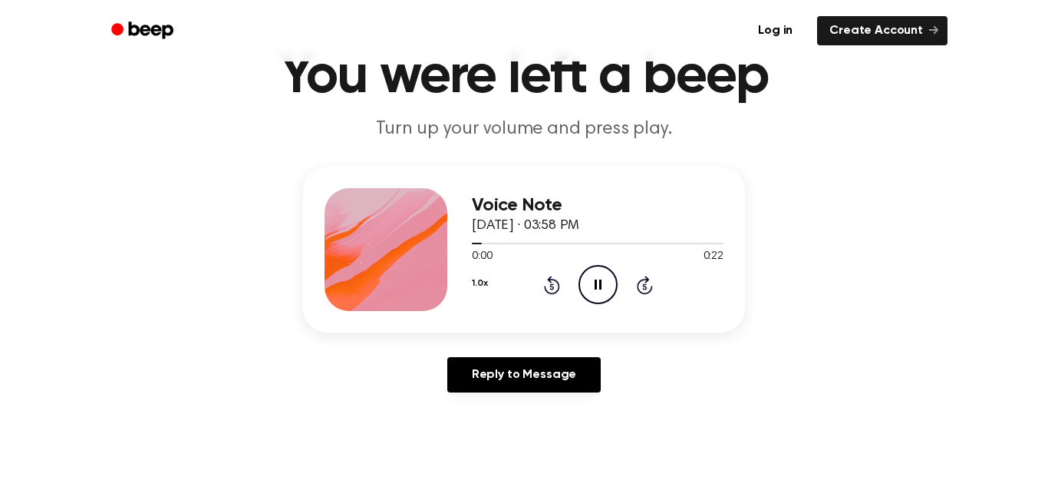  Describe the element at coordinates (524, 129) in the screenshot. I see `p: Turn up your volume and press play.` at that location.